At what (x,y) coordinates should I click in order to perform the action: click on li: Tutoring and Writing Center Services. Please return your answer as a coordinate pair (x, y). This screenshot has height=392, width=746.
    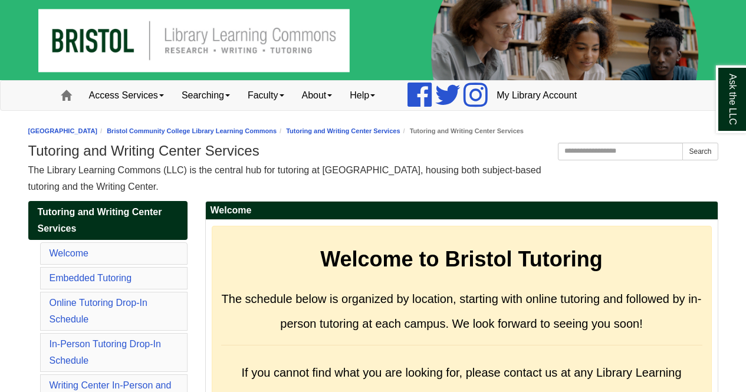
    Looking at the image, I should click on (462, 131).